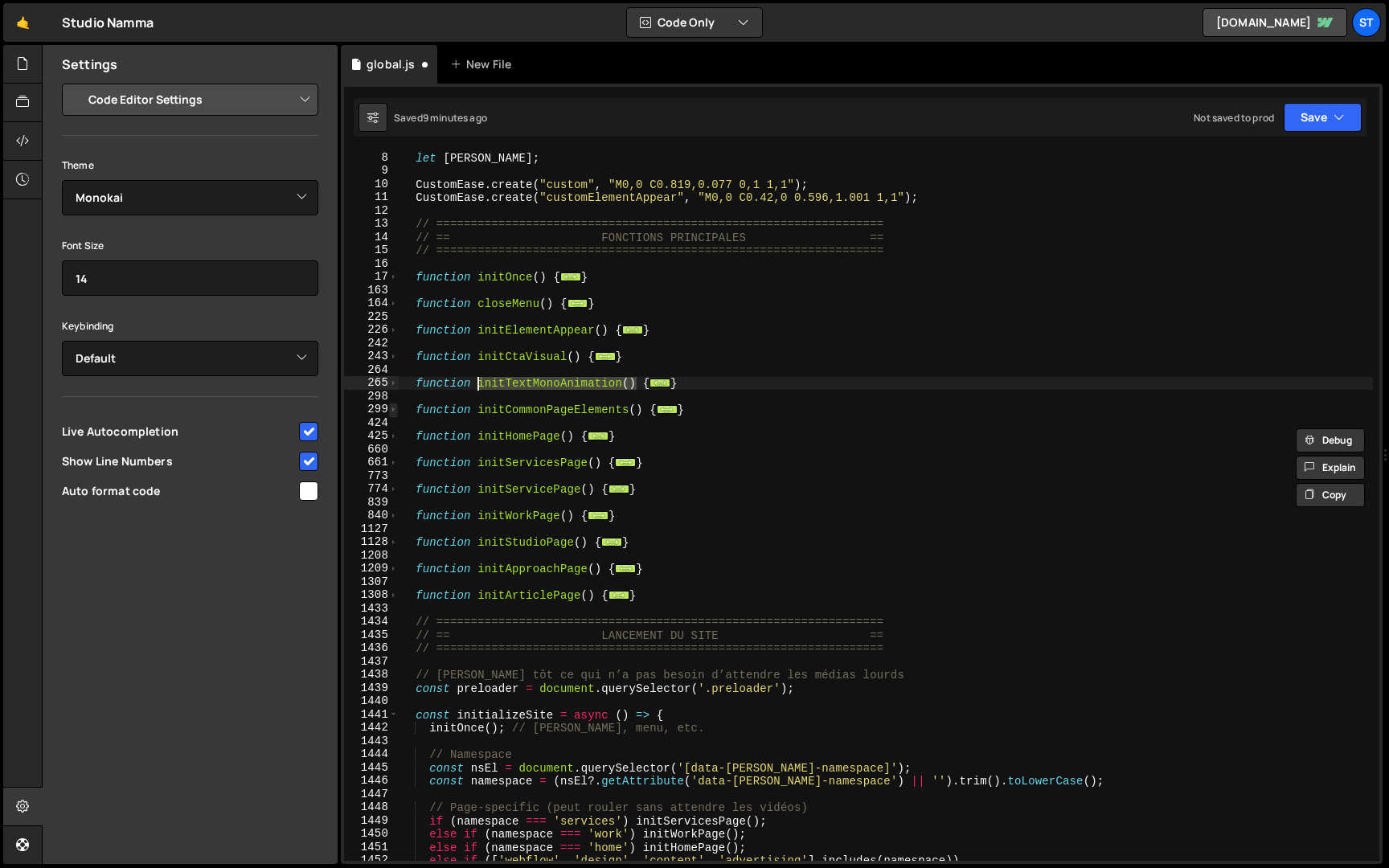 Image resolution: width=1389 pixels, height=868 pixels. What do you see at coordinates (371, 409) in the screenshot?
I see `div: 299` at bounding box center [371, 409].